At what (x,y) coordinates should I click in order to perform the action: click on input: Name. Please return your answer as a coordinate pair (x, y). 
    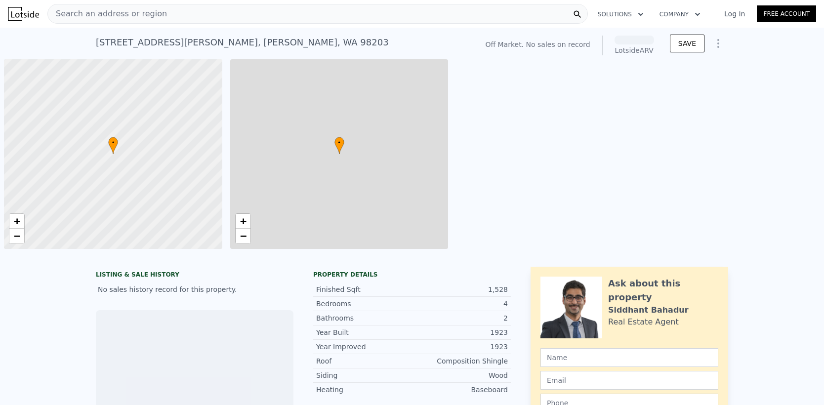
    Looking at the image, I should click on (630, 358).